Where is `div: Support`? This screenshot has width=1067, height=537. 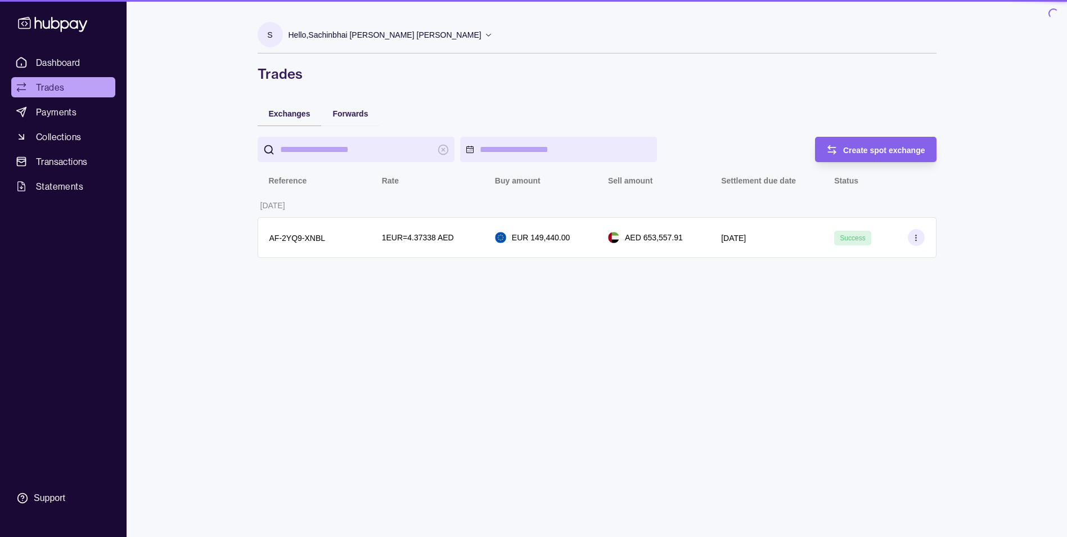 div: Support is located at coordinates (49, 498).